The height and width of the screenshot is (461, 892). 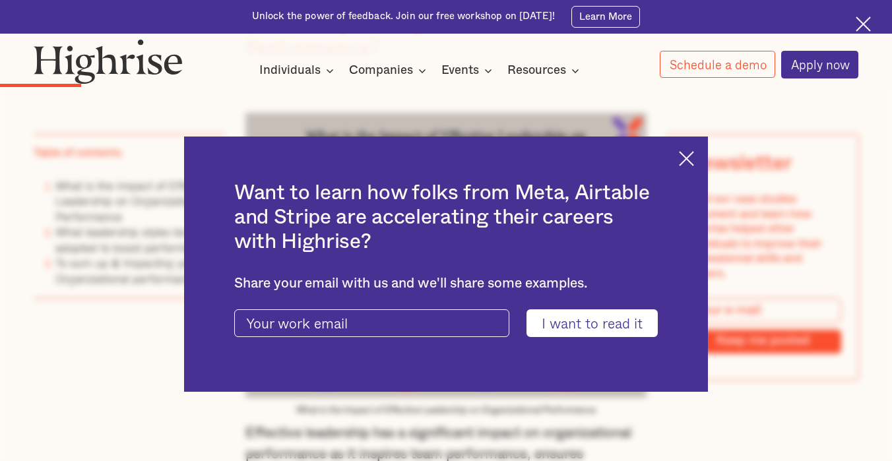 What do you see at coordinates (592, 323) in the screenshot?
I see `input: I want to read it` at bounding box center [592, 323].